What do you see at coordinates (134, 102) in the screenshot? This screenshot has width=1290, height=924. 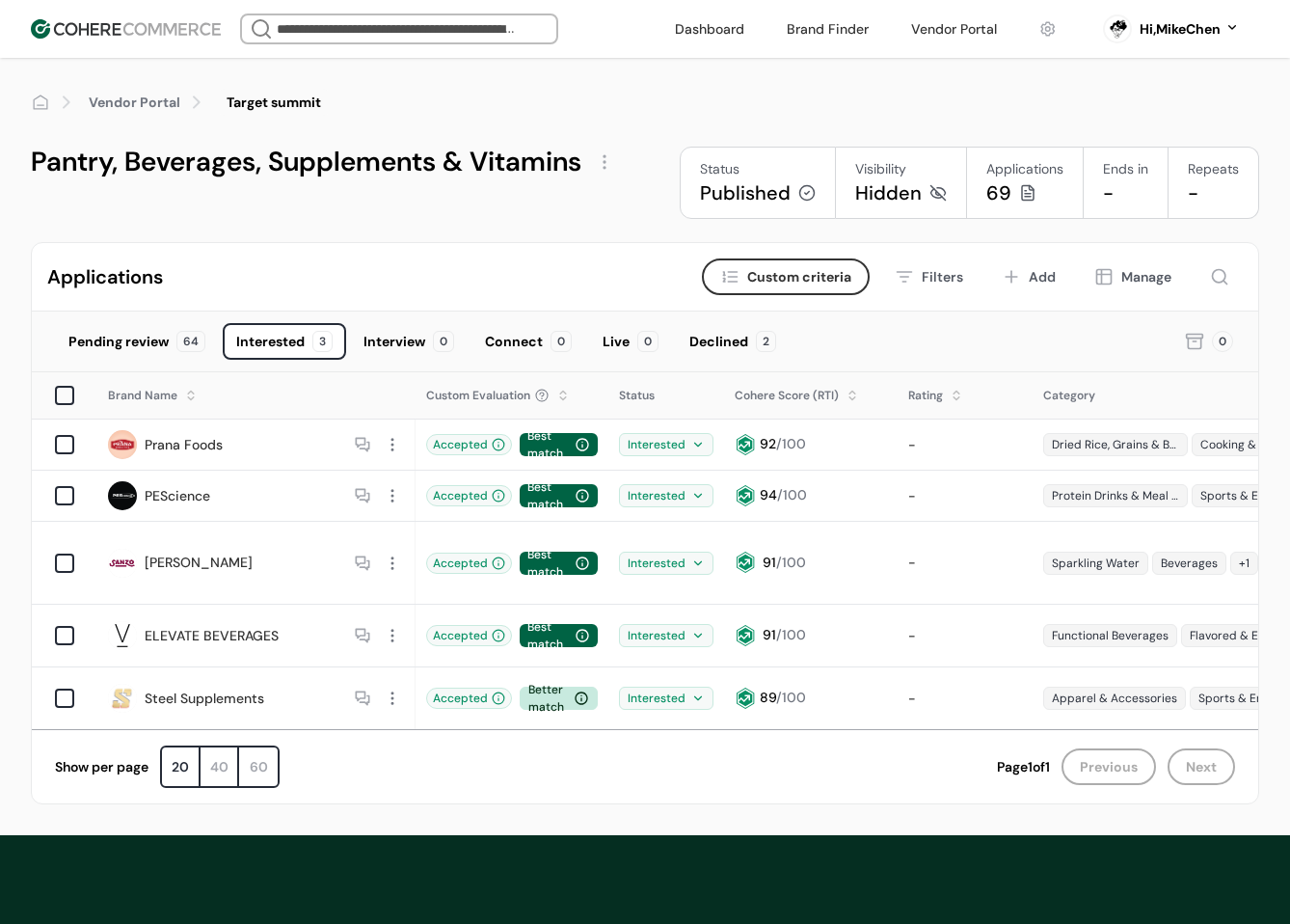 I see `a: Vendor Portal` at bounding box center [134, 102].